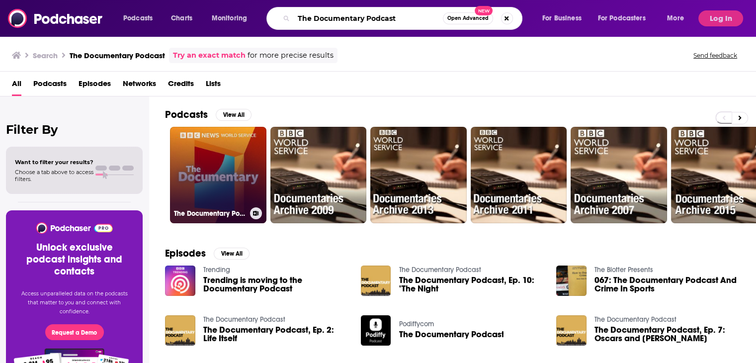 The height and width of the screenshot is (363, 756). What do you see at coordinates (185, 253) in the screenshot?
I see `h2: Episodes` at bounding box center [185, 253].